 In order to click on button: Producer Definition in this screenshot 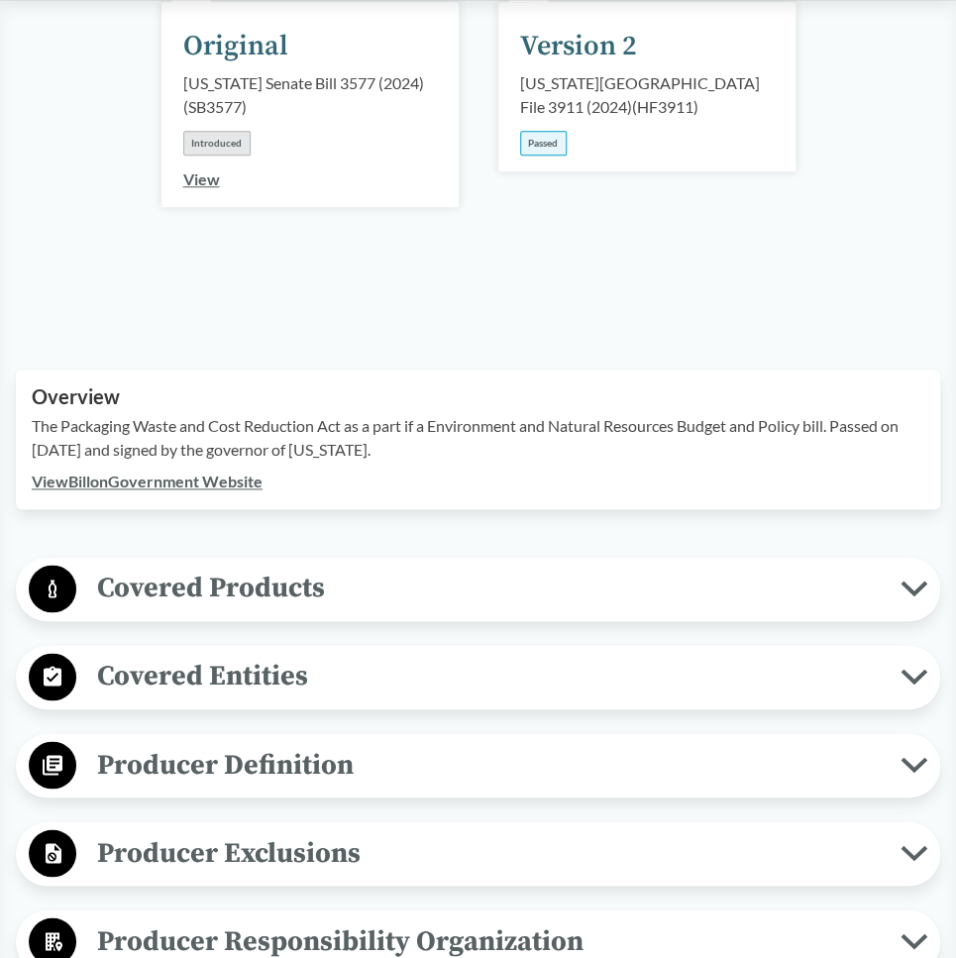, I will do `click(478, 765)`.